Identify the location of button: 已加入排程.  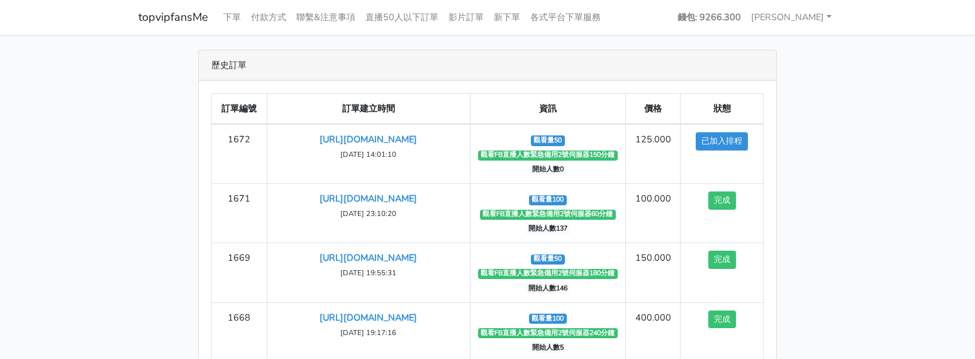
(722, 141).